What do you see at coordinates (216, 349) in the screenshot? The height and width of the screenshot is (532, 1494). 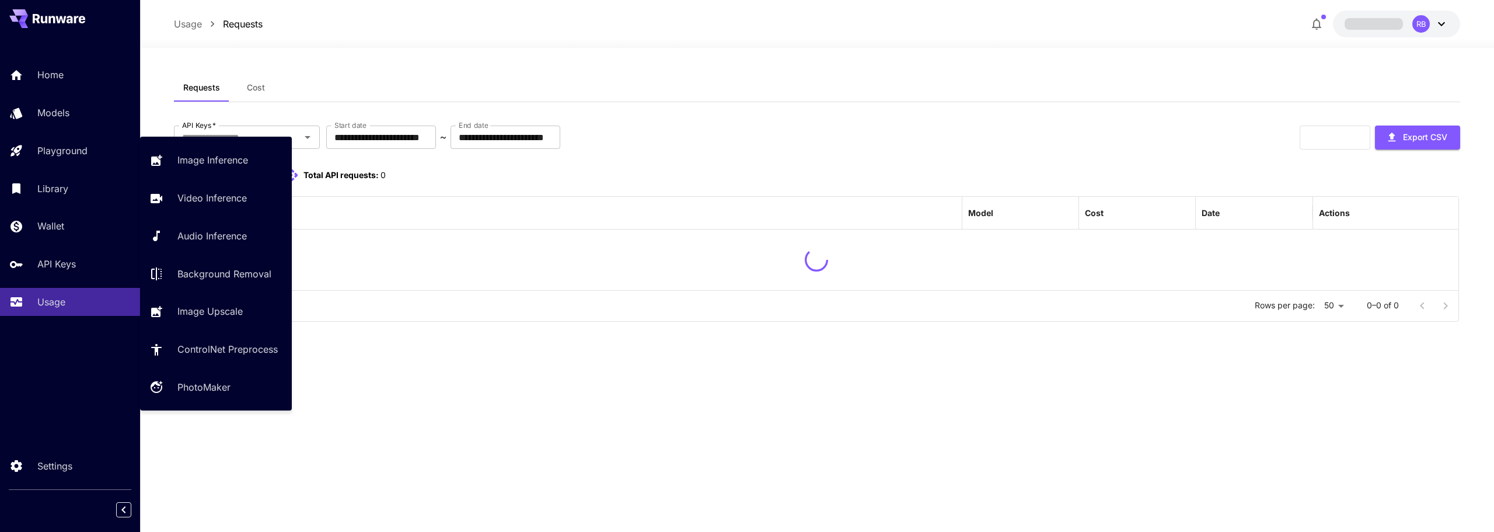 I see `a: ControlNet Preprocess` at bounding box center [216, 349].